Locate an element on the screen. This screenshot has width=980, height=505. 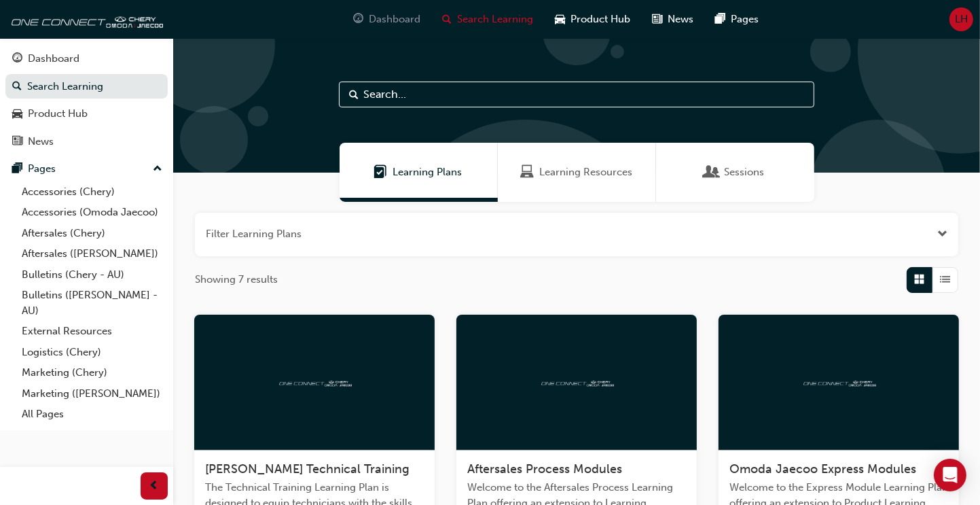
button: LH is located at coordinates (961, 19).